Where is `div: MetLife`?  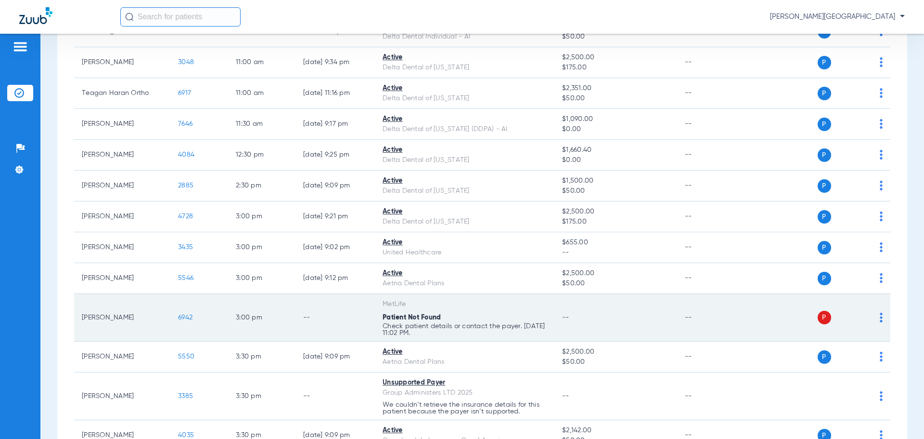
div: MetLife is located at coordinates (465, 304).